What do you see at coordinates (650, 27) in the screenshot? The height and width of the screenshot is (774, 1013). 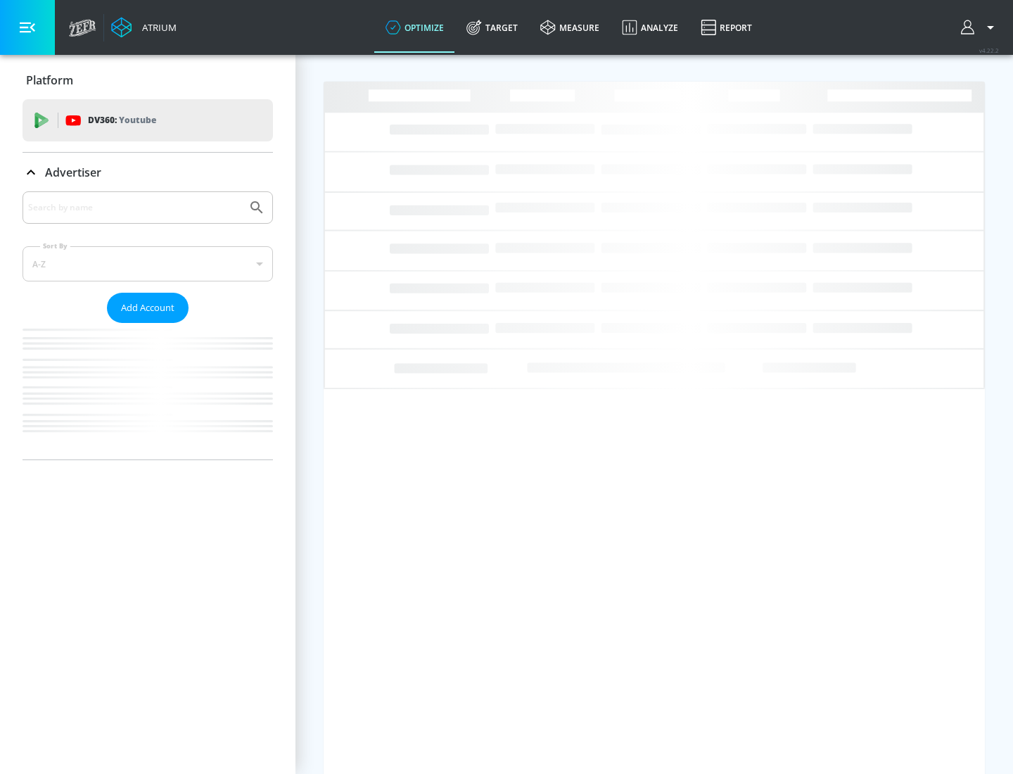 I see `a: Analyze` at bounding box center [650, 27].